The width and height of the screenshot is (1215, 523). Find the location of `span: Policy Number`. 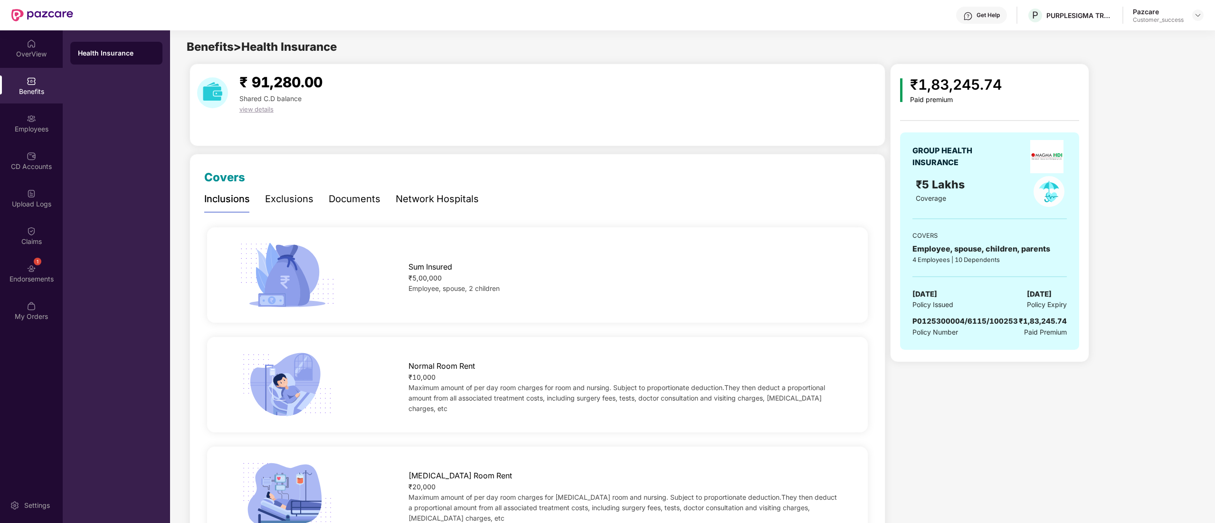

span: Policy Number is located at coordinates (935, 332).